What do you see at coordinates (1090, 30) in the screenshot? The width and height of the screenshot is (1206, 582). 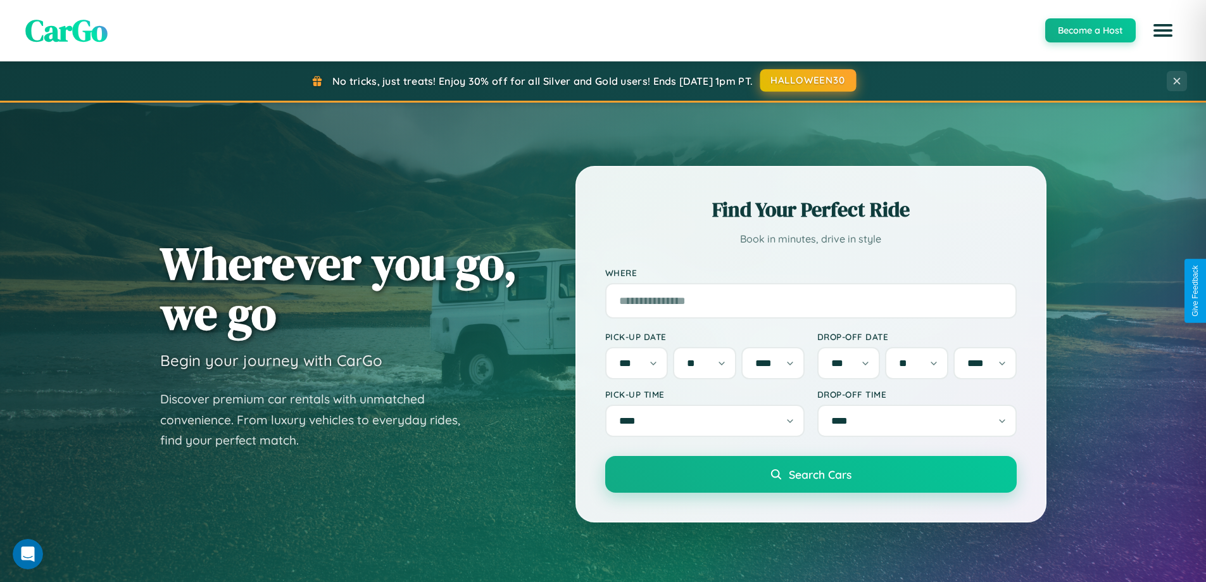 I see `button: Become a Host` at bounding box center [1090, 30].